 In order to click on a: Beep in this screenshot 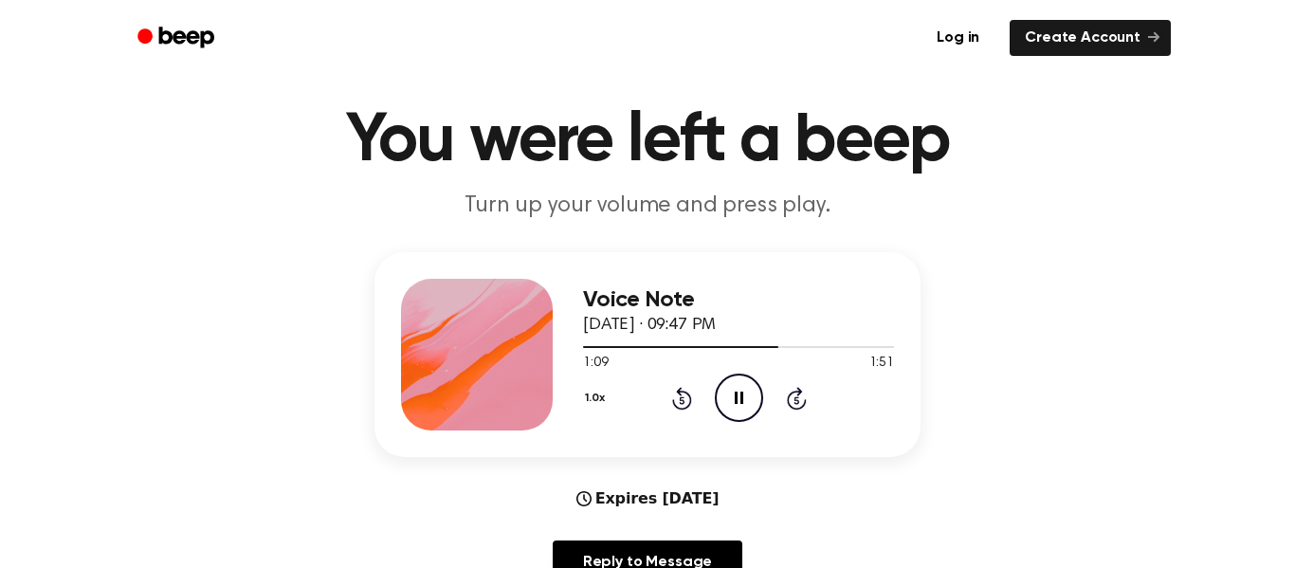, I will do `click(177, 38)`.